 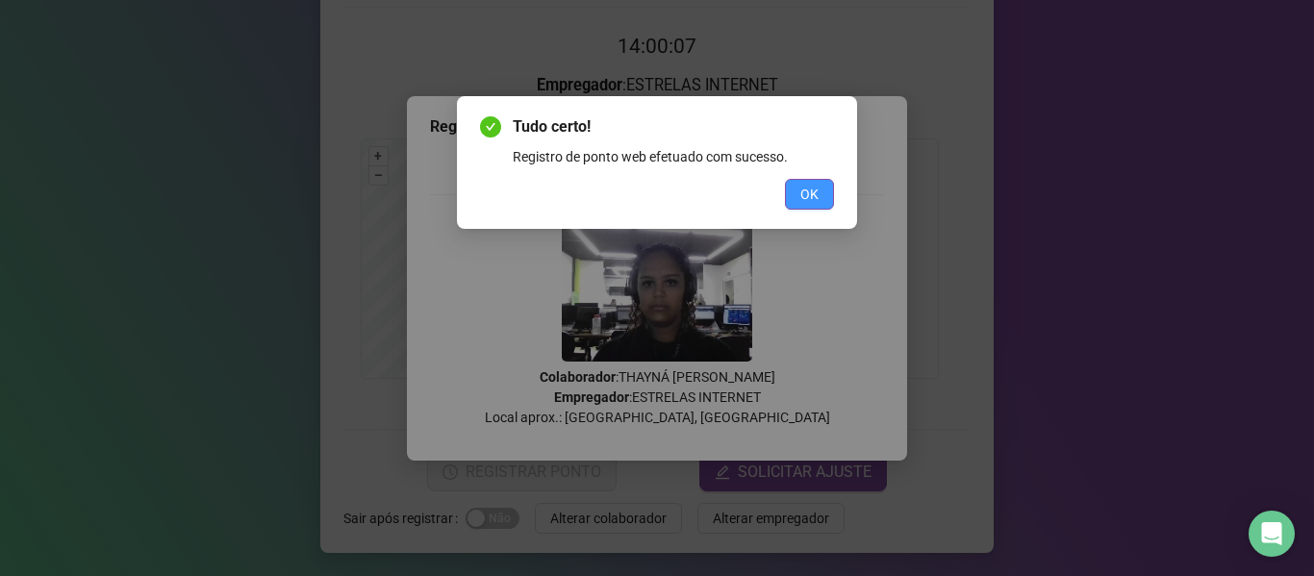 What do you see at coordinates (1272, 534) in the screenshot?
I see `div: Open Intercom Messenger` at bounding box center [1272, 534].